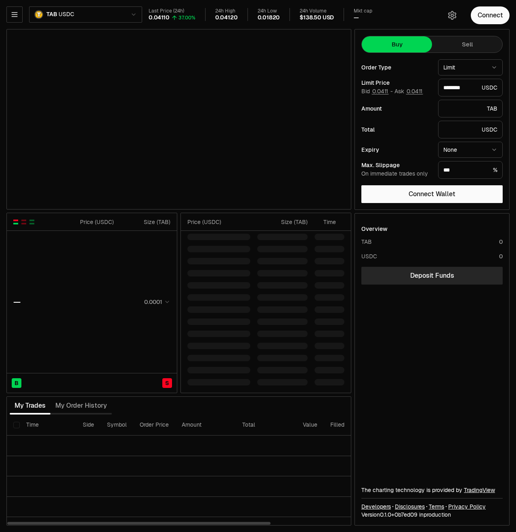 The image size is (516, 532). Describe the element at coordinates (156, 302) in the screenshot. I see `button: 0.0001` at that location.